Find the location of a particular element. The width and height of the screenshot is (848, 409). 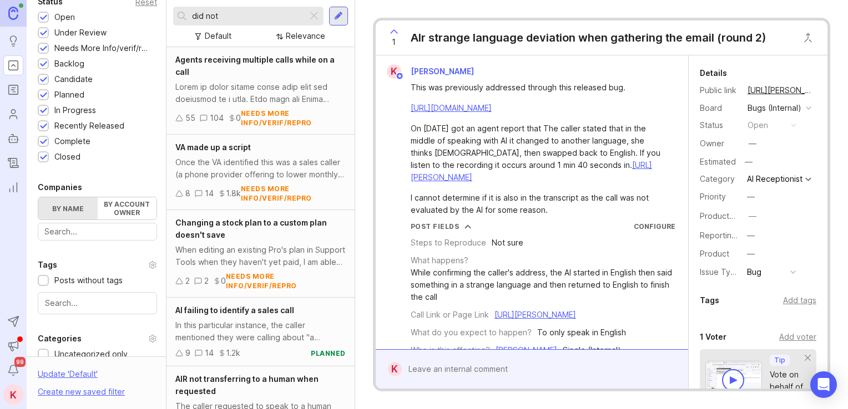

div: To only speak in English is located at coordinates (581, 333).